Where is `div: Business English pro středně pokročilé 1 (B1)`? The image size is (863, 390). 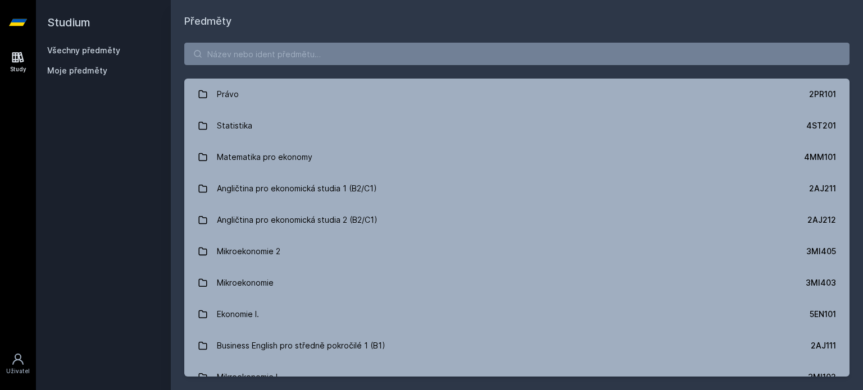
div: Business English pro středně pokročilé 1 (B1) is located at coordinates (301, 346).